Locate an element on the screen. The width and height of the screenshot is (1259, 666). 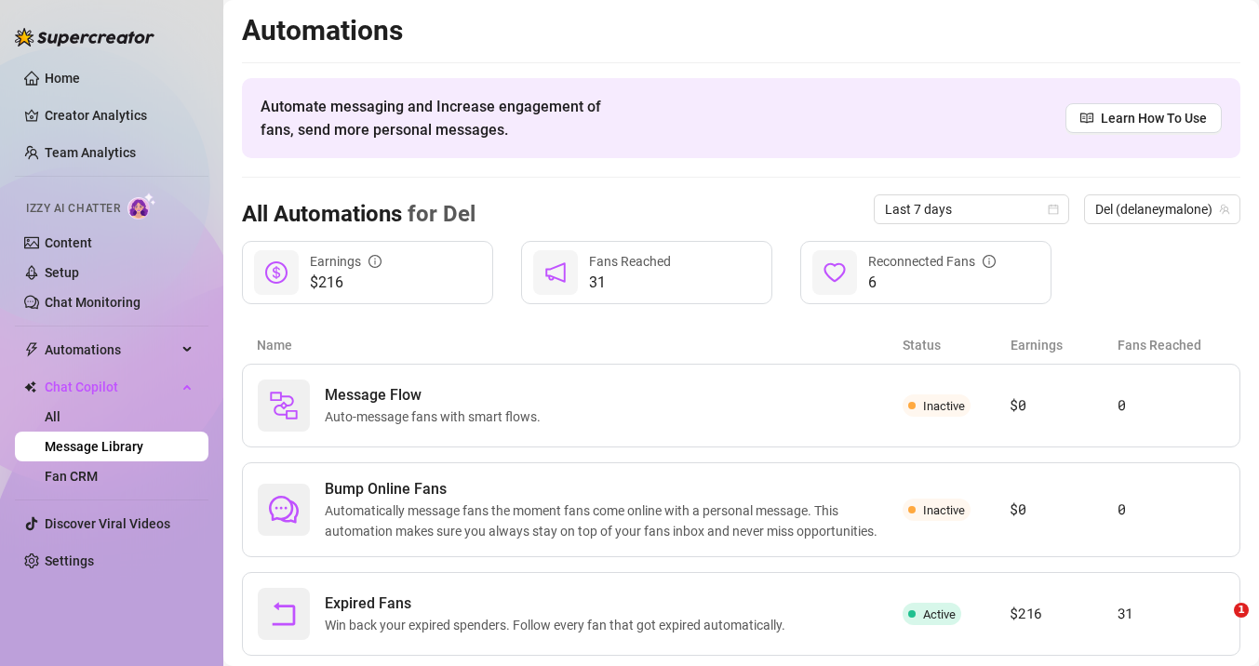
span: Automatically message fans the moment fans come online with a personal message. This automation m... is located at coordinates (613, 521).